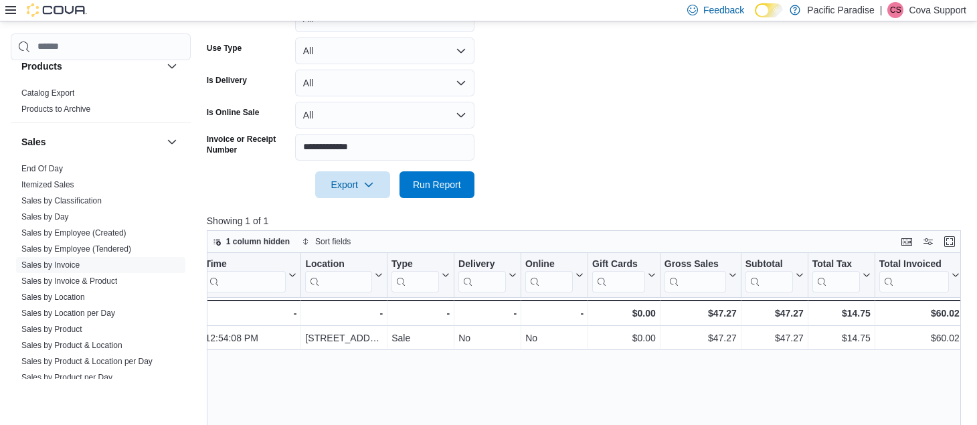 This screenshot has width=977, height=425. I want to click on button: Display options, so click(929, 242).